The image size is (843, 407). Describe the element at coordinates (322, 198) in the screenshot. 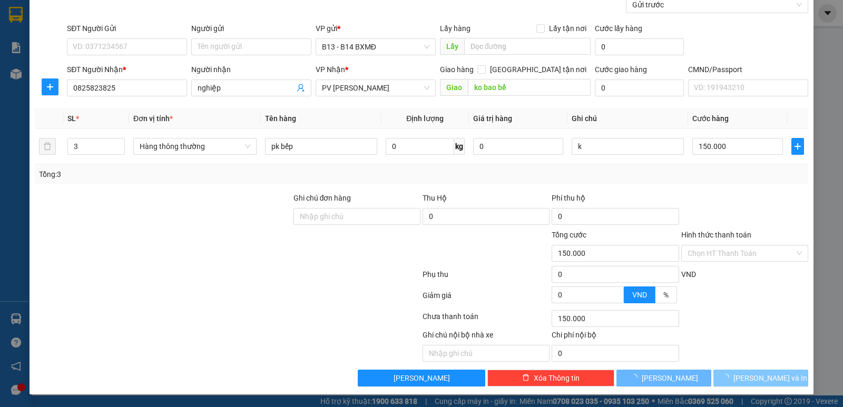

I see `label: Ghi chú đơn hàng` at that location.